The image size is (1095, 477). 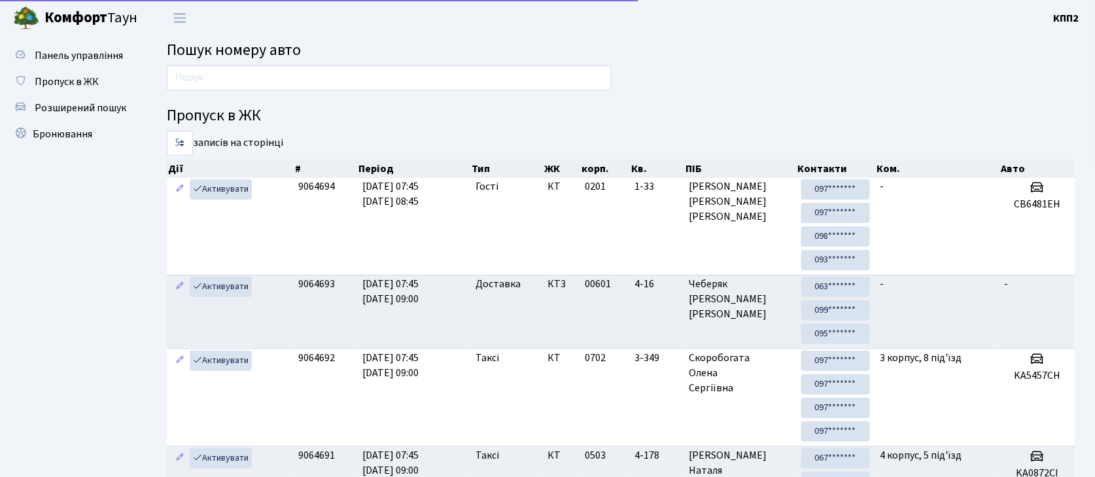 I want to click on a: Панель управління, so click(x=72, y=56).